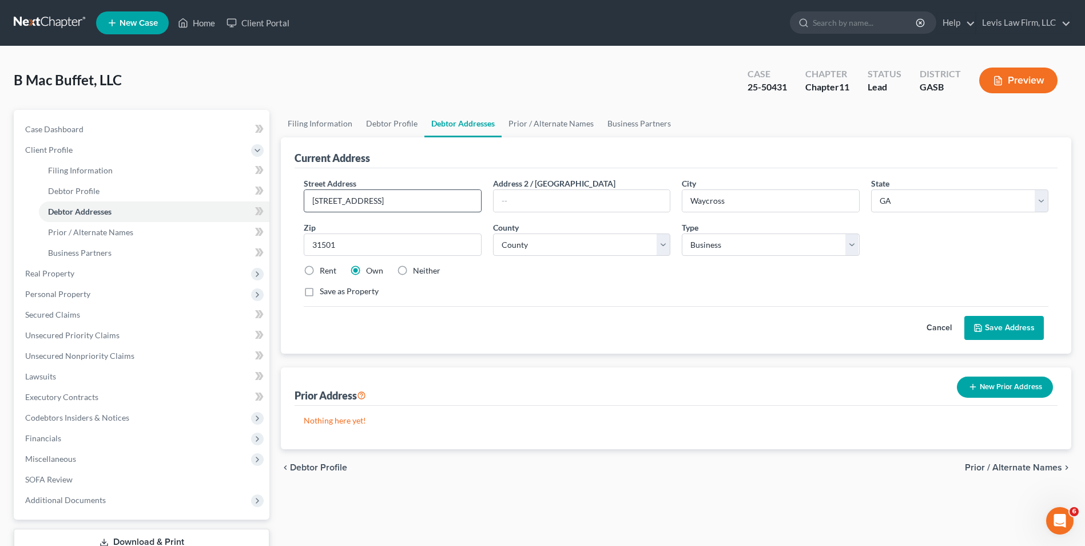  What do you see at coordinates (67, 80) in the screenshot?
I see `span: B Mac Buffet, LLC` at bounding box center [67, 80].